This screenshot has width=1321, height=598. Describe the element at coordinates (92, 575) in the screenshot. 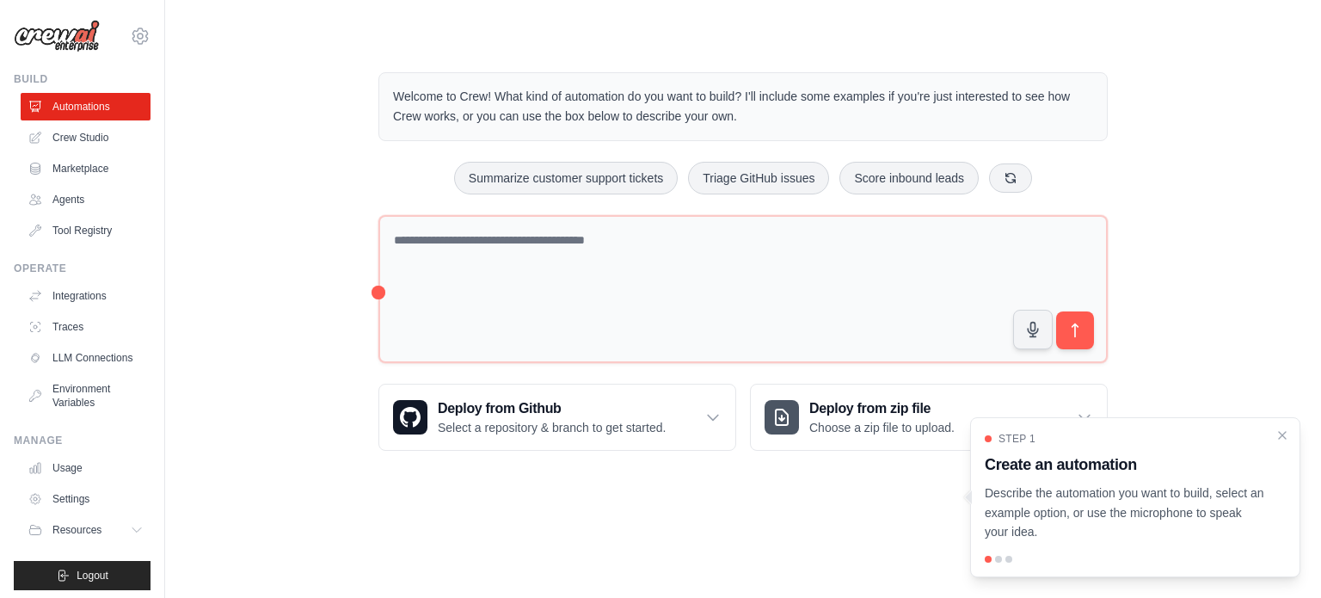

I see `span: Logout` at that location.